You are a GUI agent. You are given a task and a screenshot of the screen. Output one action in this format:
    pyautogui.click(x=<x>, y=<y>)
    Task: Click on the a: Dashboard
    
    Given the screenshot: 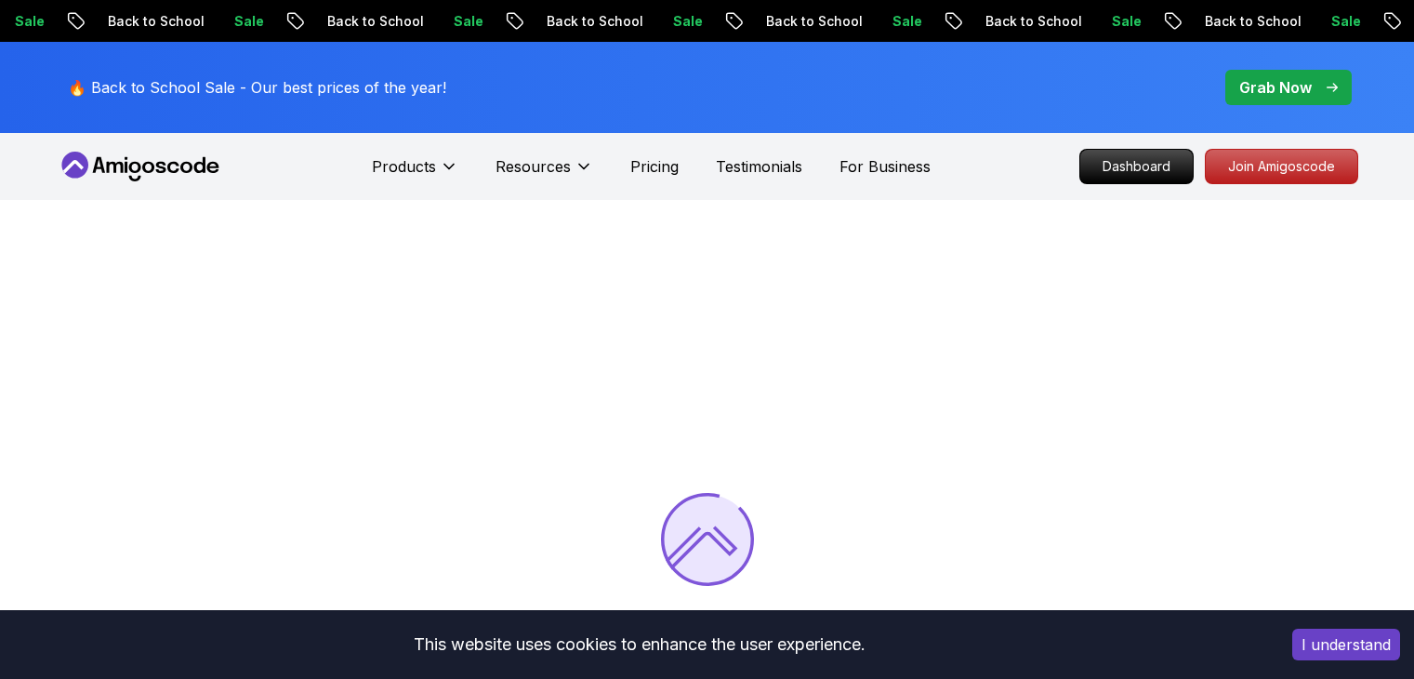 What is the action you would take?
    pyautogui.click(x=1136, y=166)
    